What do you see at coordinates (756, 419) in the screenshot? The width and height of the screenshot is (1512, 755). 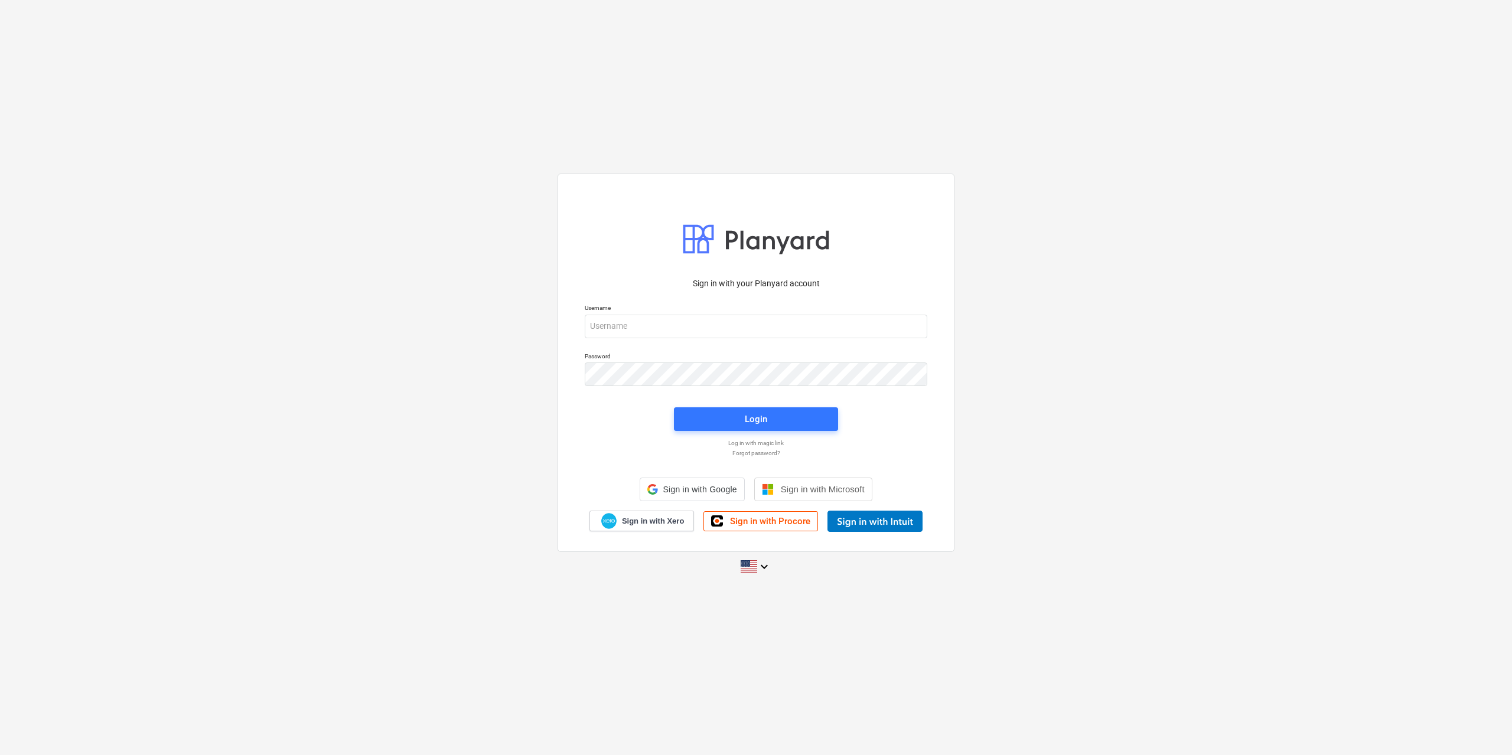 I see `div: Login` at bounding box center [756, 419].